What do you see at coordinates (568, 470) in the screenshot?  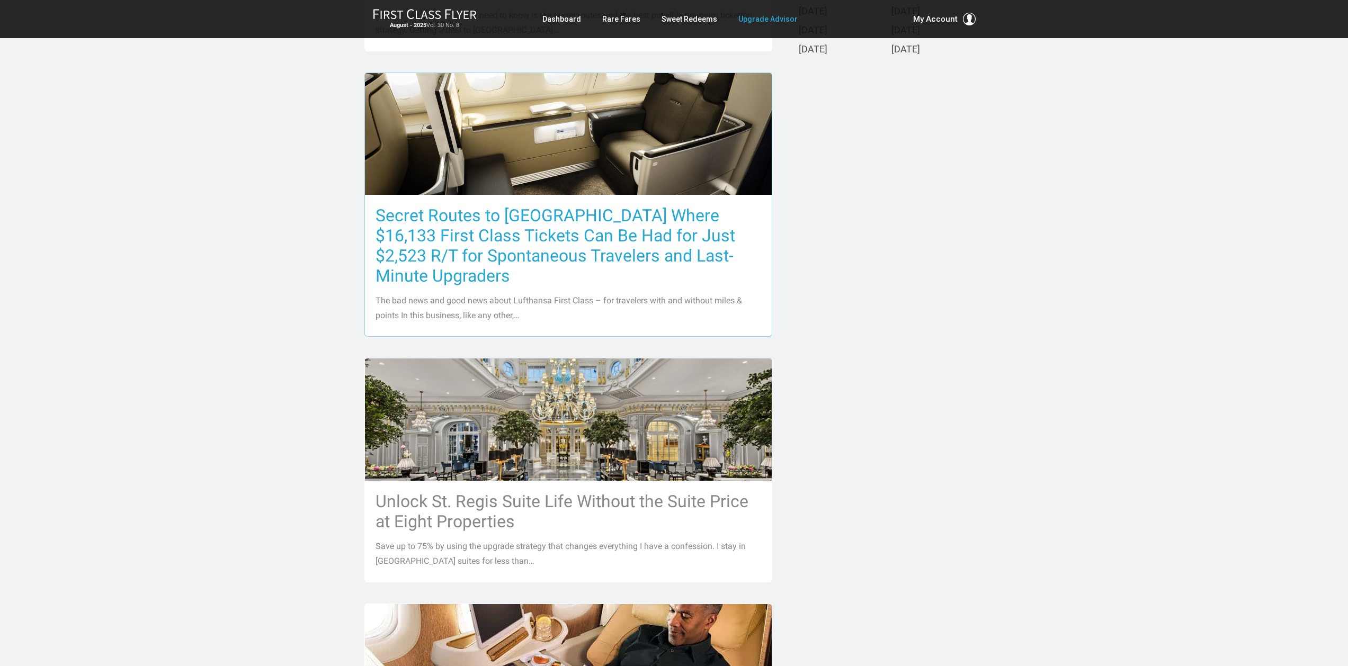 I see `a: Unlock St. Regis Suite Life Without the Suite Price at Eight Properties Save up to 75% by using t...` at bounding box center [568, 470].